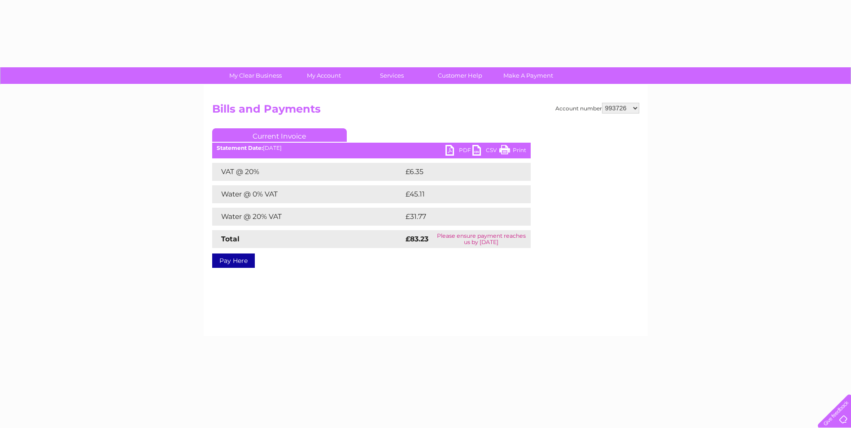 The image size is (851, 428). I want to click on a: Current Invoice, so click(279, 135).